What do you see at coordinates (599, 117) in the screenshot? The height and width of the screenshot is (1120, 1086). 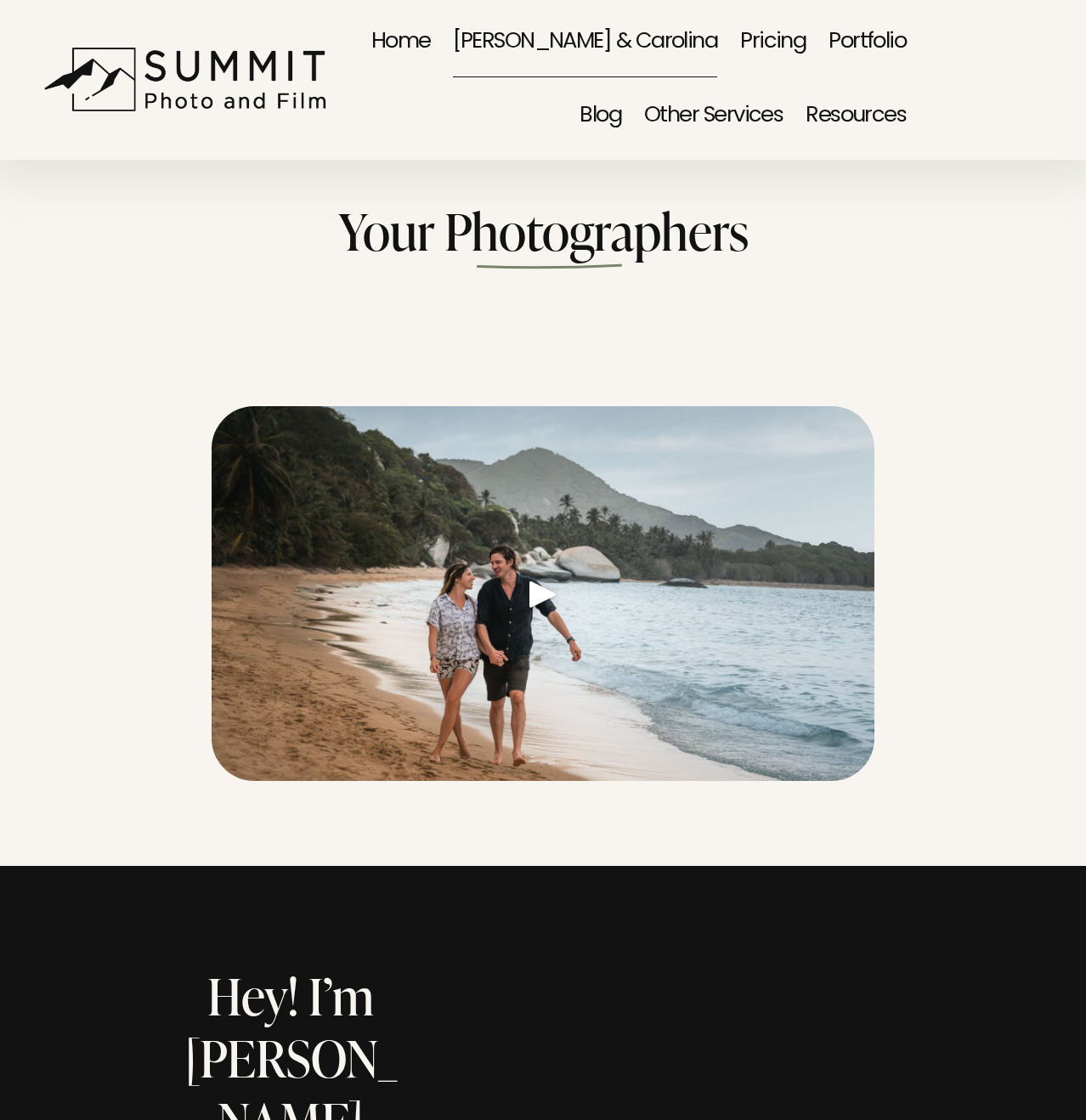 I see `a: Blog` at bounding box center [599, 117].